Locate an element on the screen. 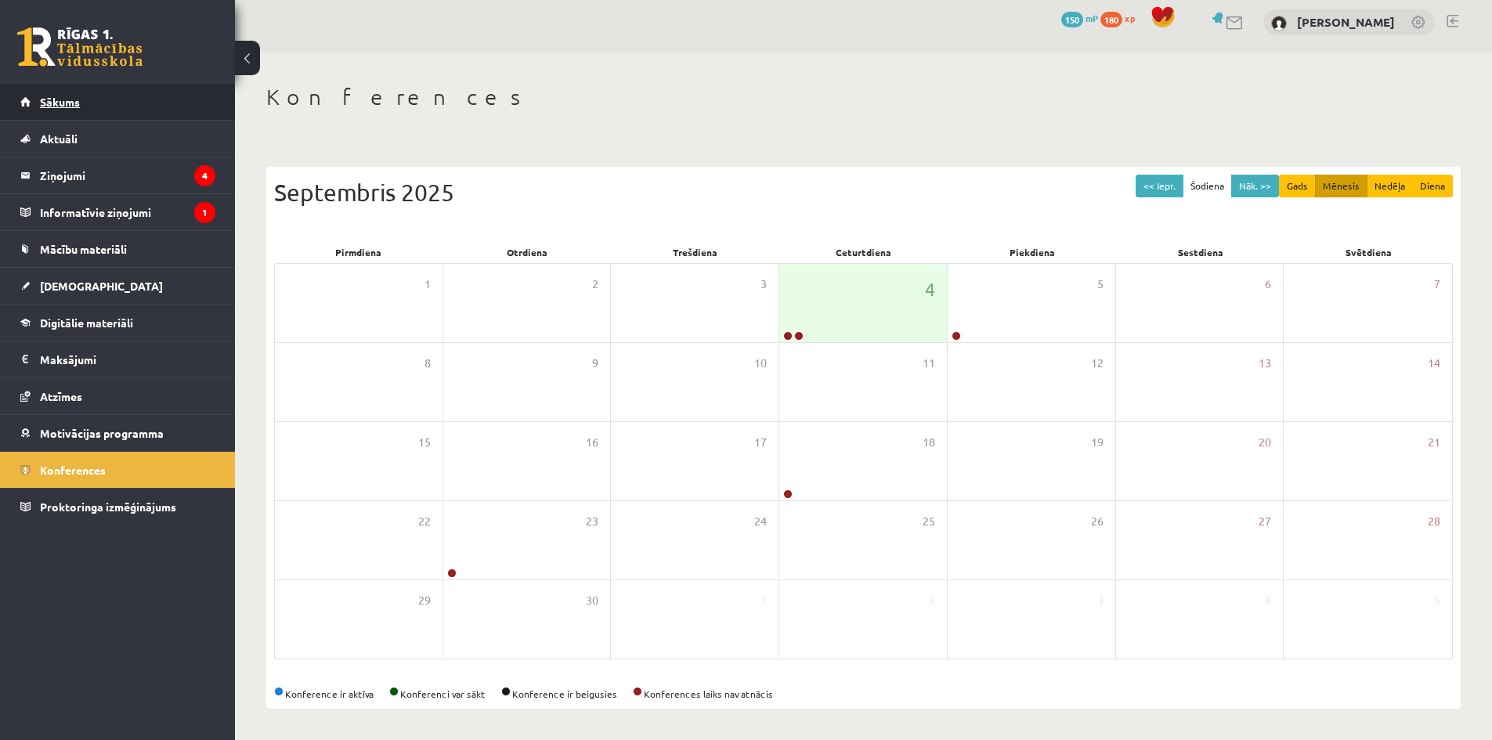  div: Svētdiena is located at coordinates (1369, 252).